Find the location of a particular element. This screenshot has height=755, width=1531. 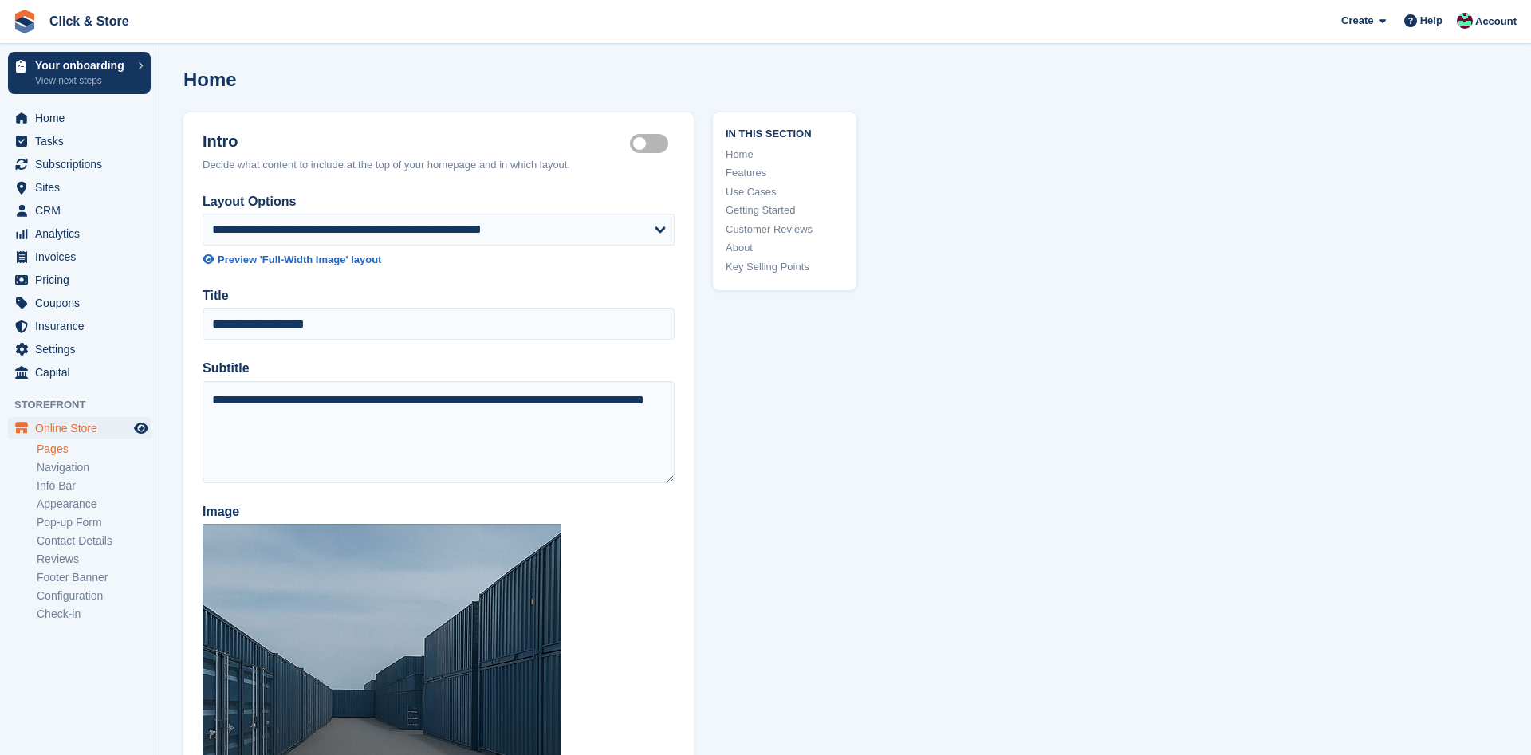

a: Contact Details is located at coordinates (93, 541).